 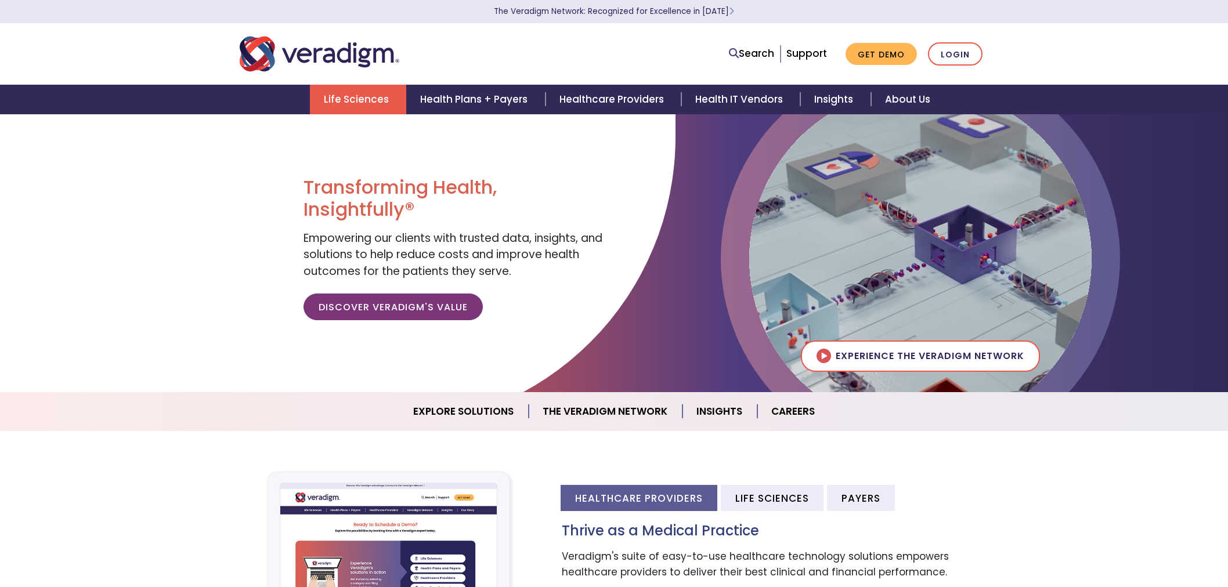 What do you see at coordinates (358, 99) in the screenshot?
I see `a: Life Sciences` at bounding box center [358, 99].